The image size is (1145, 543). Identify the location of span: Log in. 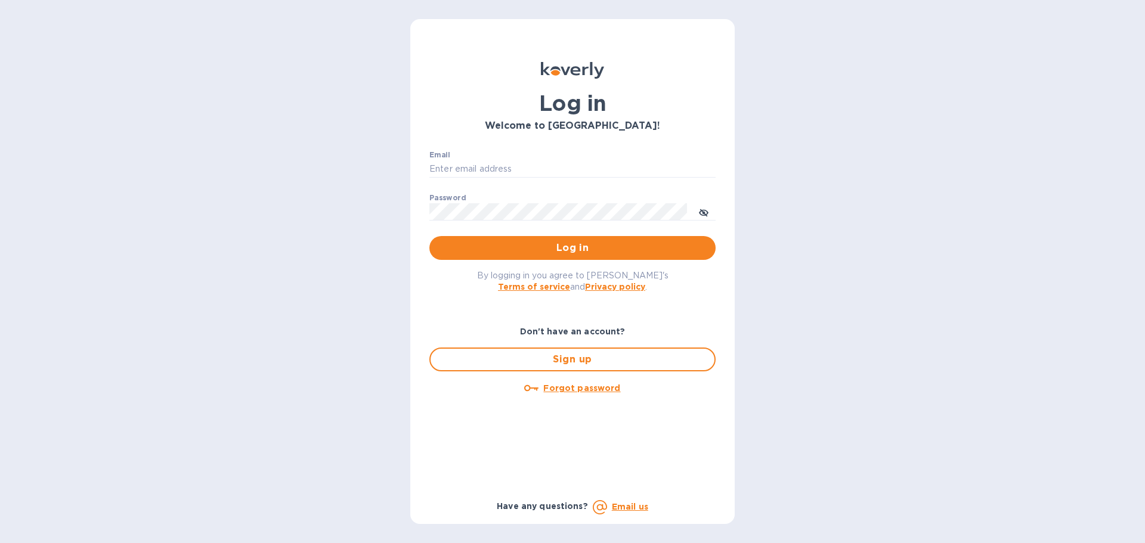
(573, 248).